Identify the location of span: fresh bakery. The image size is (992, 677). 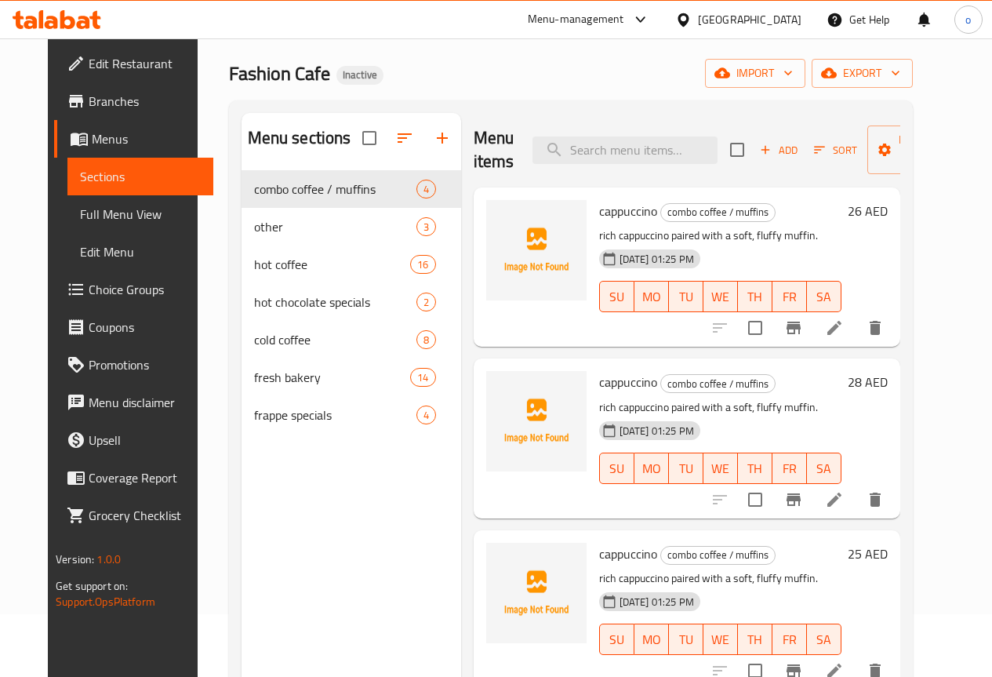
(333, 377).